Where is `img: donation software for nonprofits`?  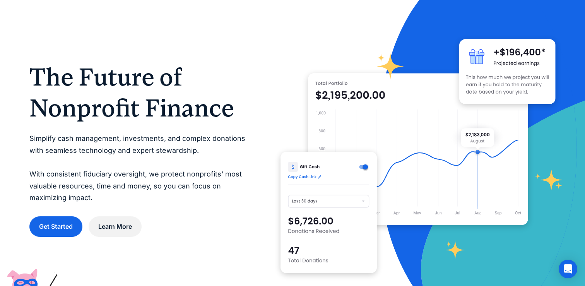 img: donation software for nonprofits is located at coordinates (329, 213).